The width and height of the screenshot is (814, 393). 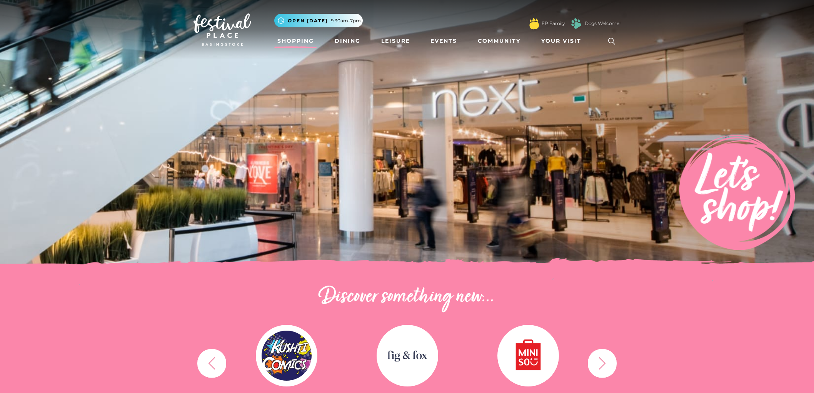 I want to click on a: Dogs Welcome!, so click(x=603, y=23).